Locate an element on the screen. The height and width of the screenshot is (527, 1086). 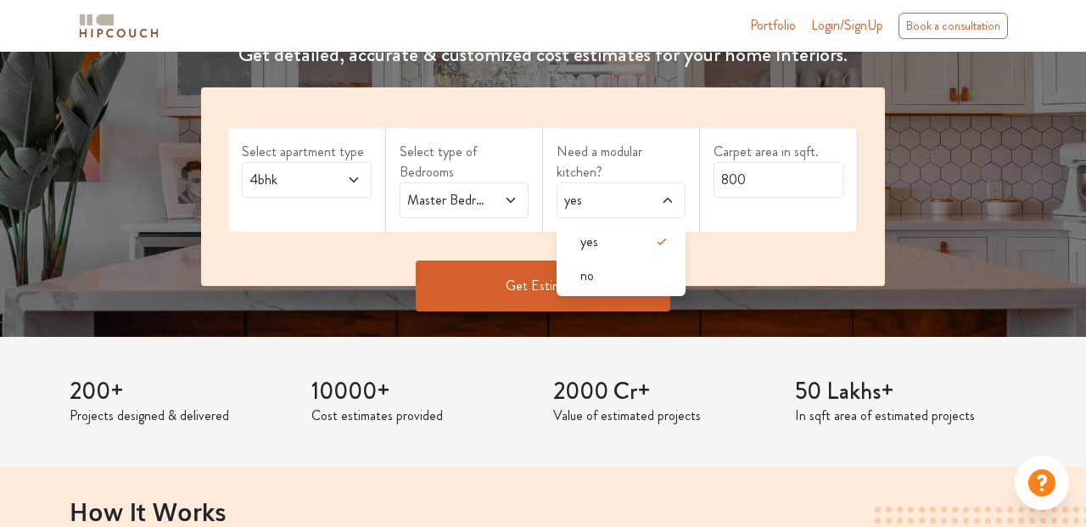
span: Login/SignUp is located at coordinates (847, 25).